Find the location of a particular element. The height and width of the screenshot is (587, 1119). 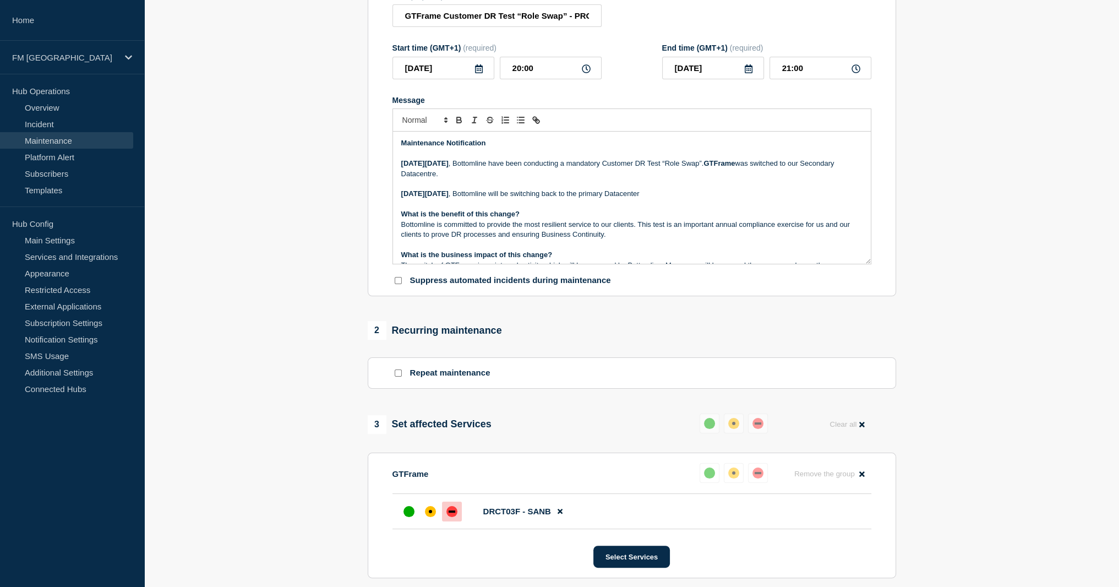

span: DRCT03F - SANB is located at coordinates (517, 511).